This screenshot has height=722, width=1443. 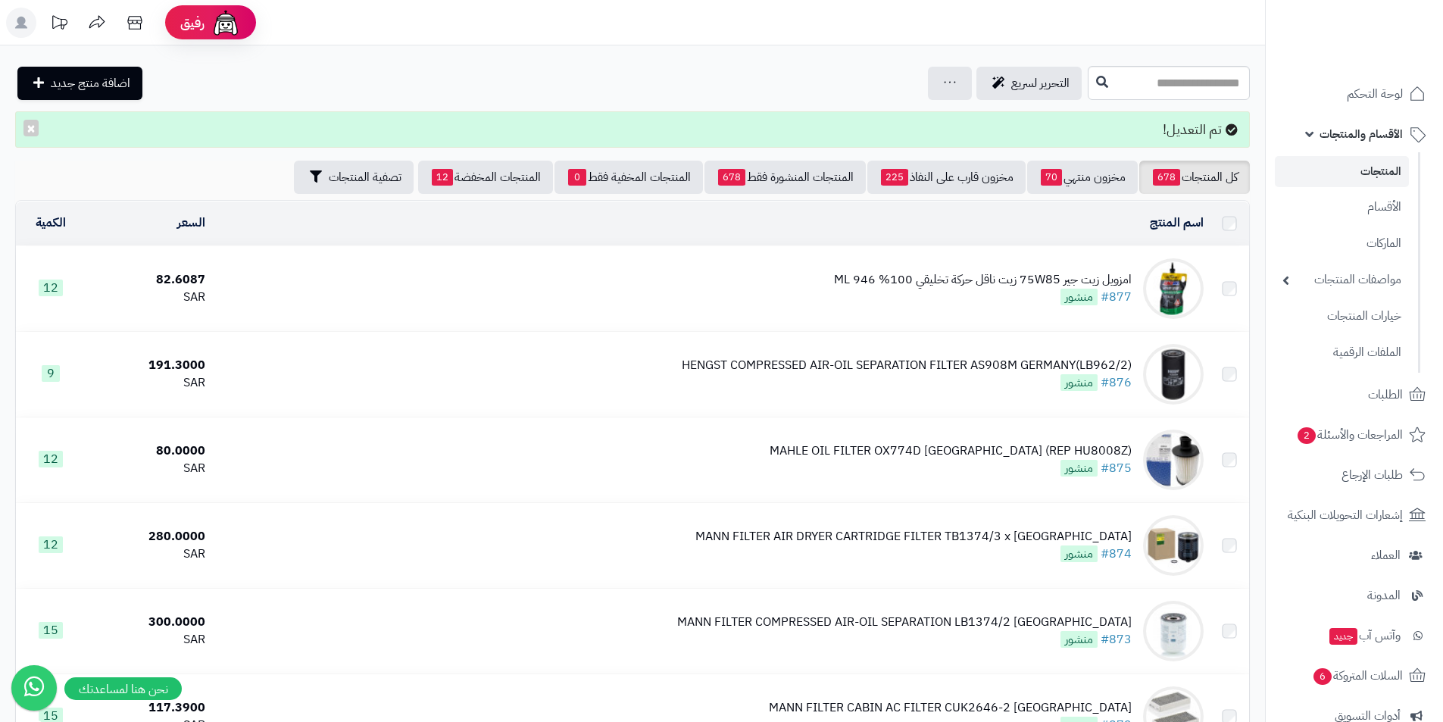 What do you see at coordinates (1383, 595) in the screenshot?
I see `span: المدونة` at bounding box center [1383, 595].